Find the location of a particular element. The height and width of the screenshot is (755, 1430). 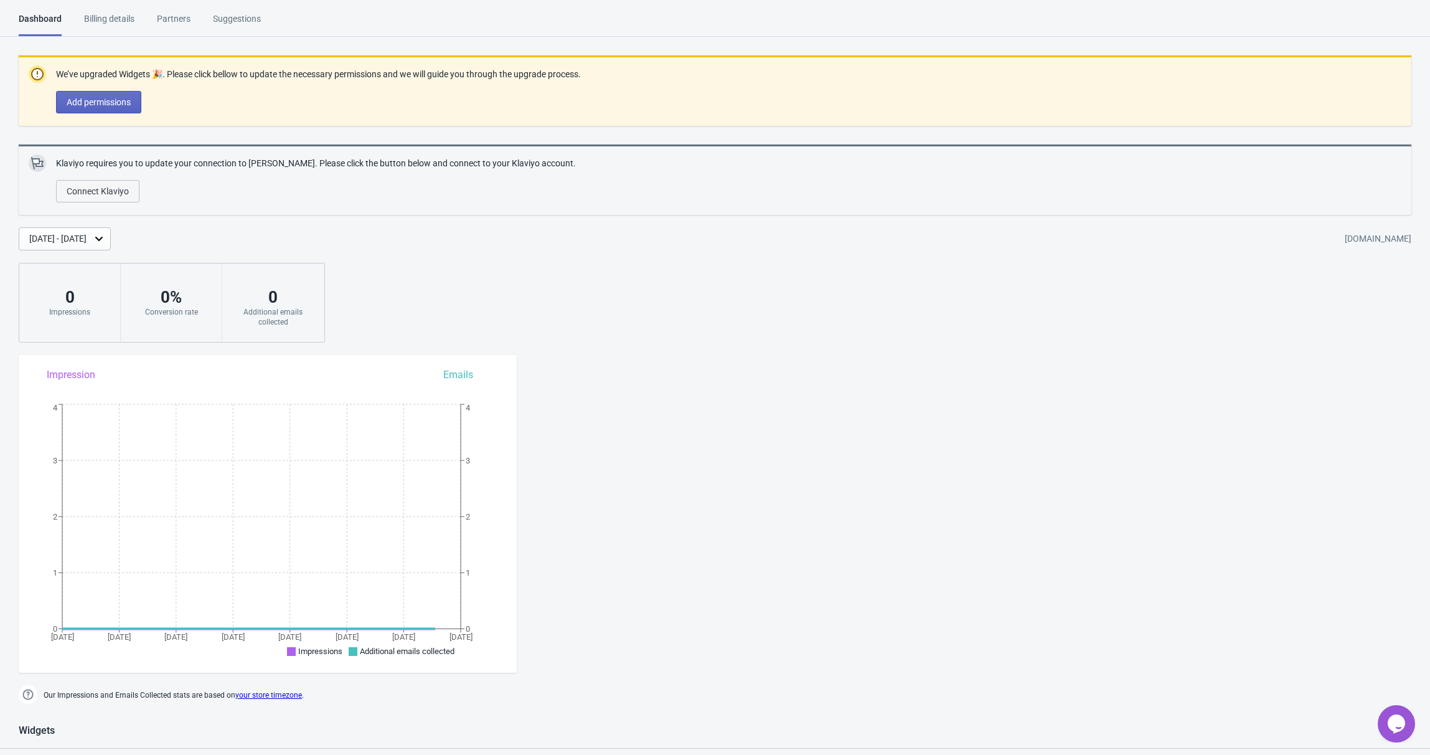

div: Billing details is located at coordinates (109, 23).